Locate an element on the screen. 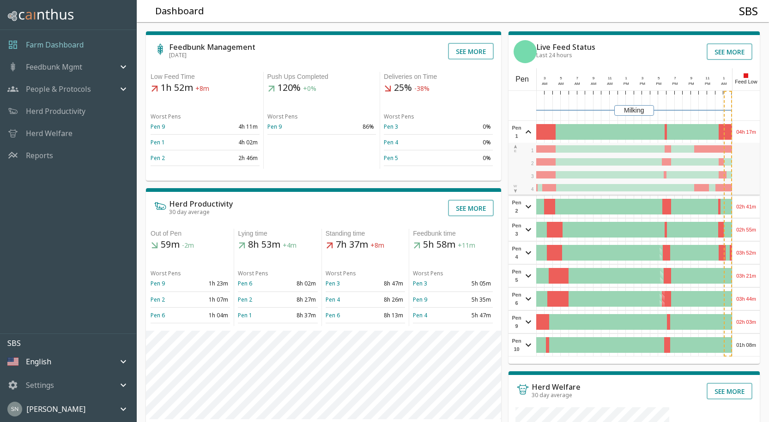 The image size is (769, 422). div: W is located at coordinates (515, 189).